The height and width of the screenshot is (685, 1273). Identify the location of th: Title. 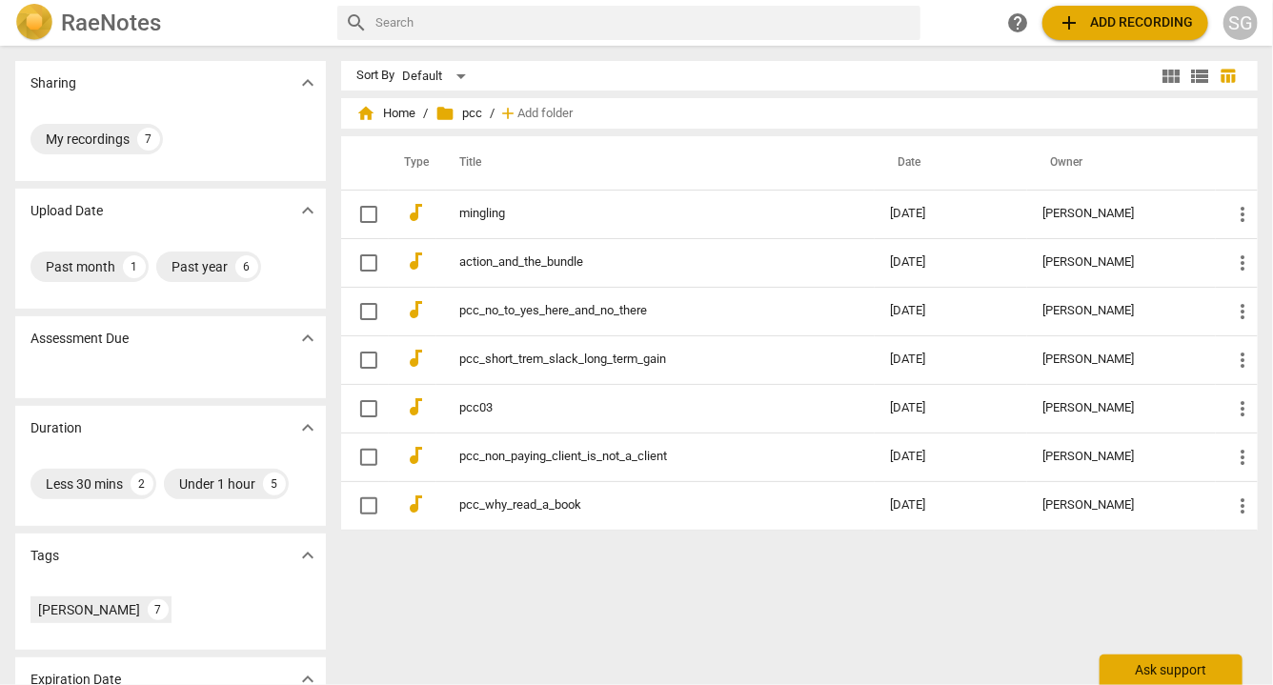
(656, 163).